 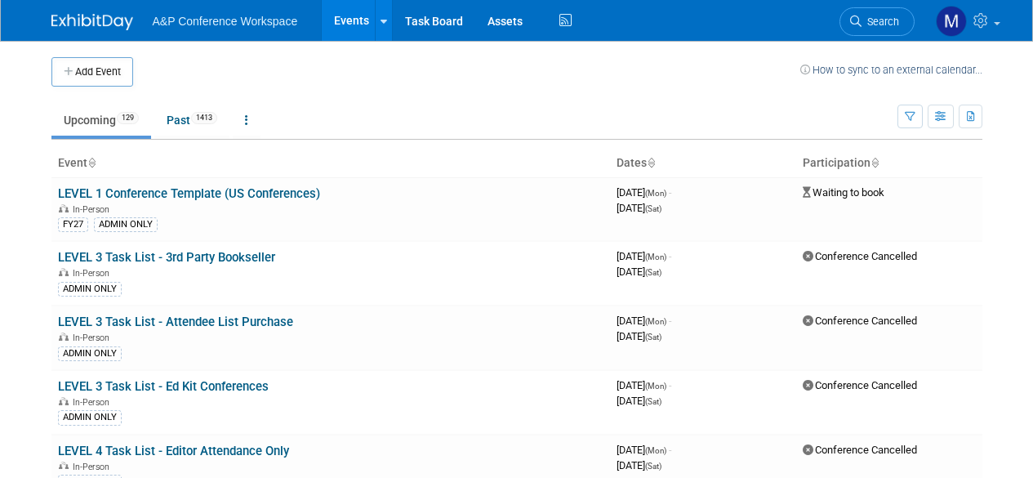 What do you see at coordinates (225, 21) in the screenshot?
I see `span: A&P Conference Workspace` at bounding box center [225, 21].